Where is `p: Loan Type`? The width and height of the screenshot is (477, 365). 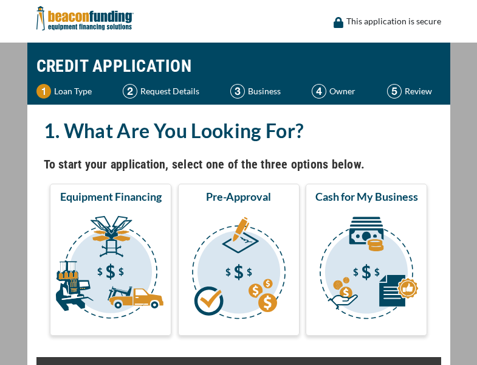 p: Loan Type is located at coordinates (73, 91).